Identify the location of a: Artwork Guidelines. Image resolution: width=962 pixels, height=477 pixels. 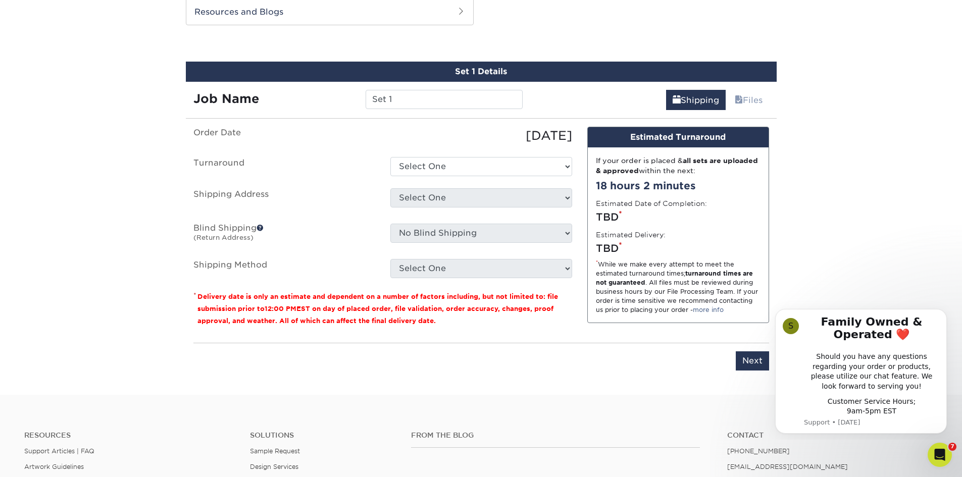
(54, 466).